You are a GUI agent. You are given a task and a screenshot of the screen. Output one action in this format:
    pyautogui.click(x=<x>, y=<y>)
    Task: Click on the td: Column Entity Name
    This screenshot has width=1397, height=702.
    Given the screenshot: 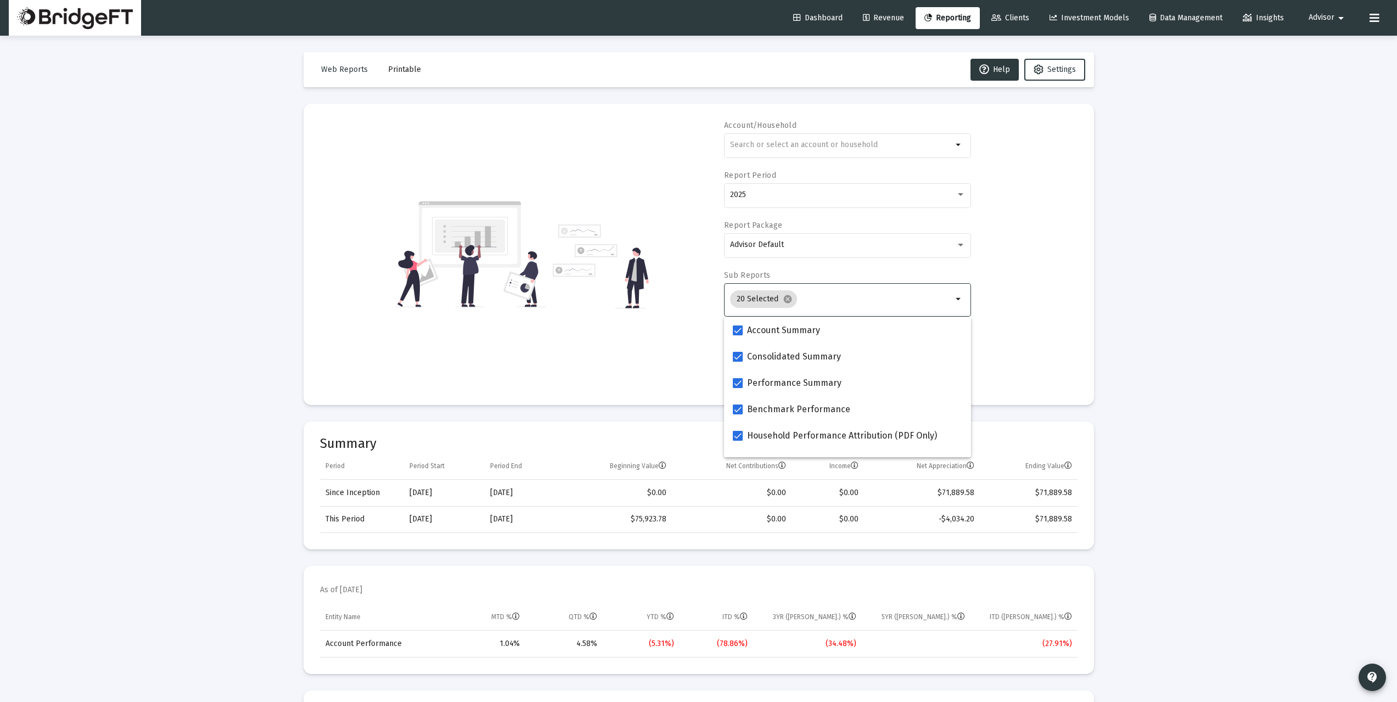 What is the action you would take?
    pyautogui.click(x=383, y=617)
    